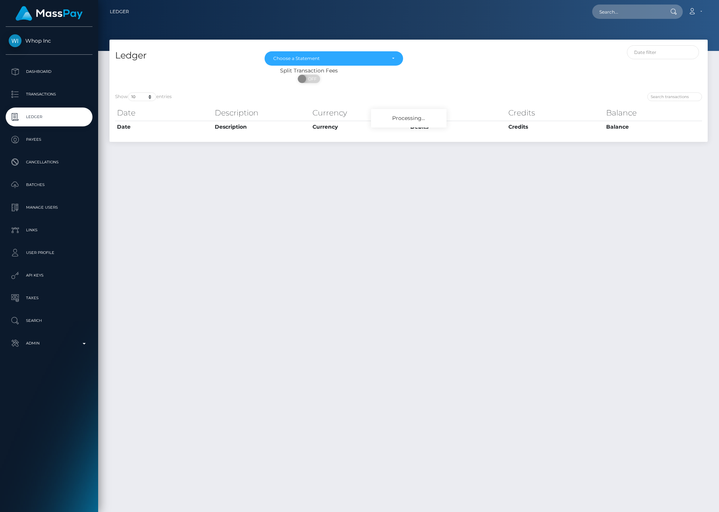 Image resolution: width=719 pixels, height=512 pixels. Describe the element at coordinates (49, 140) in the screenshot. I see `p: Payees` at that location.